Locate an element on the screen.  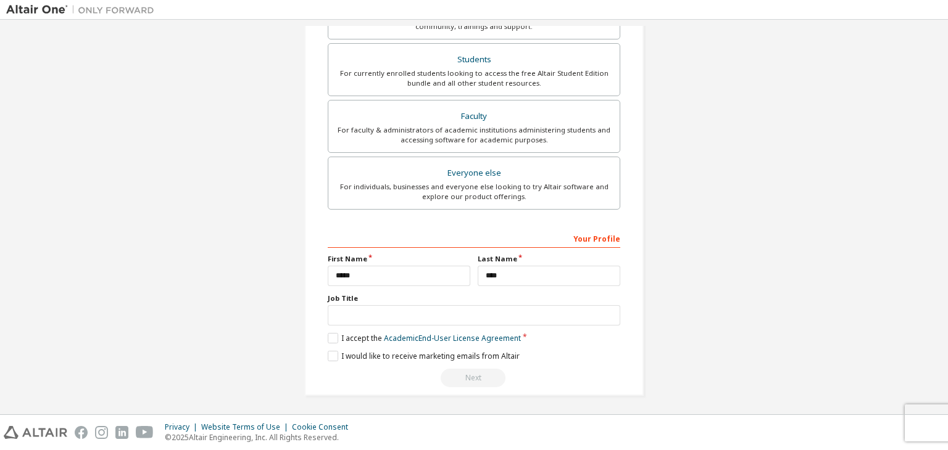
div: Privacy is located at coordinates (183, 428).